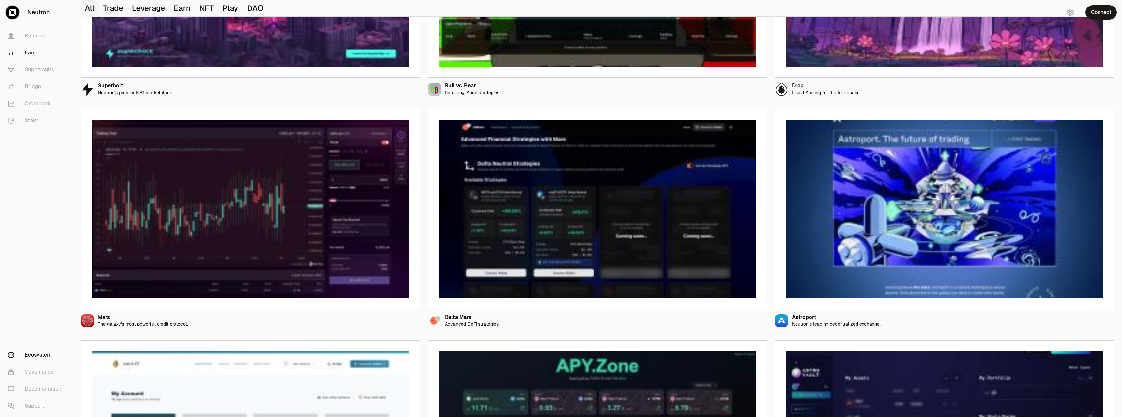 The image size is (1122, 417). What do you see at coordinates (598, 209) in the screenshot?
I see `img: Delta Mars preview image` at bounding box center [598, 209].